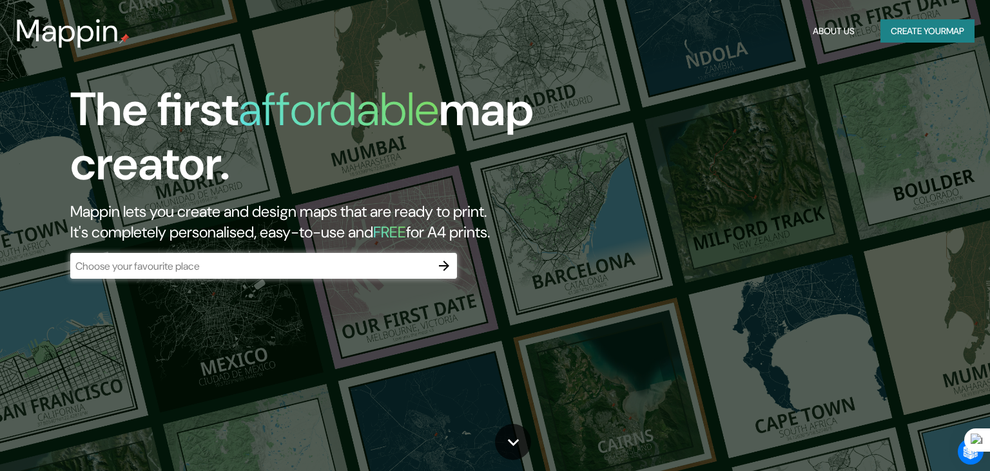 This screenshot has height=471, width=990. Describe the element at coordinates (338, 109) in the screenshot. I see `h1: affordable` at that location.